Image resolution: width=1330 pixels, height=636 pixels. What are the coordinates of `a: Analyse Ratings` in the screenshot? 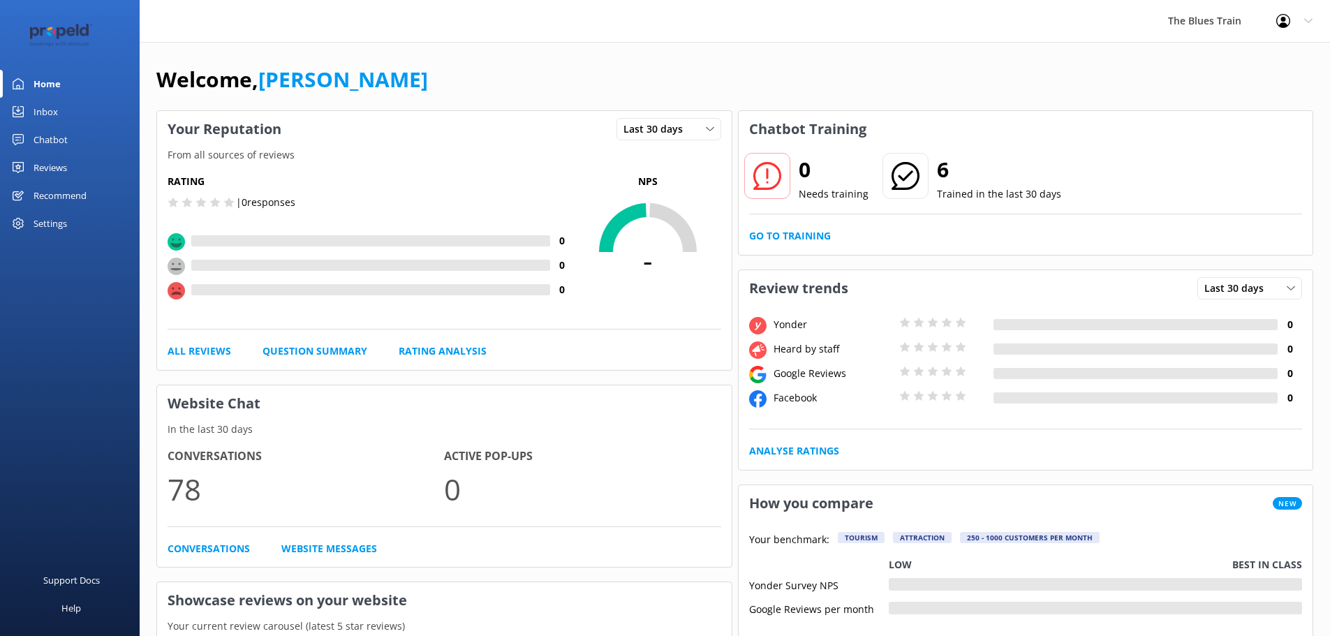 It's located at (794, 451).